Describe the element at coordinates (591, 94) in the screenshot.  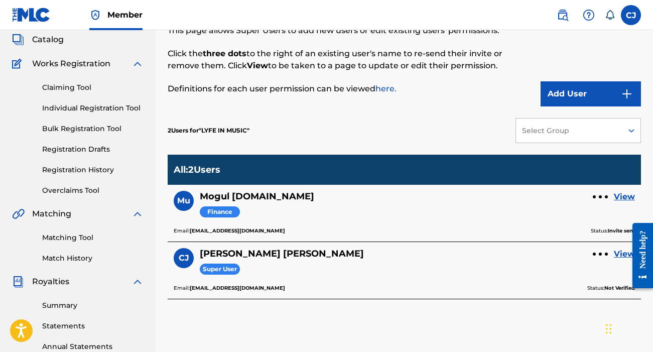
I see `button: Add User` at that location.